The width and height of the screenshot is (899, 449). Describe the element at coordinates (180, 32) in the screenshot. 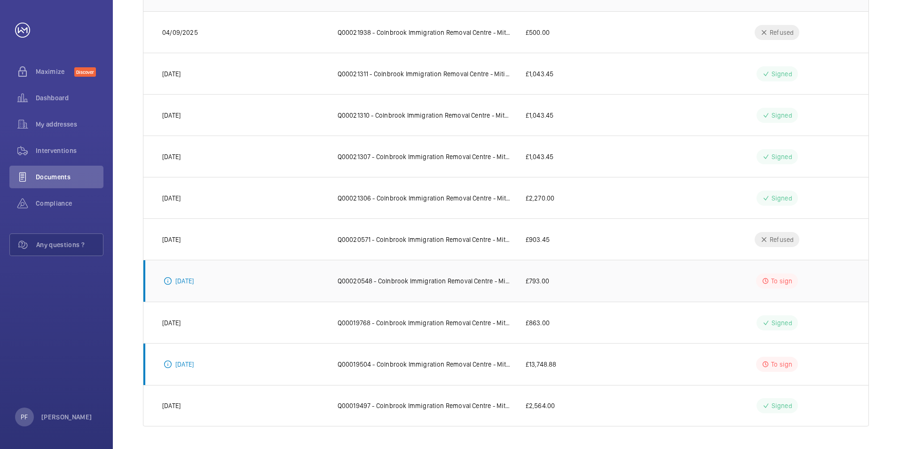

I see `p: 04/09/2025` at that location.